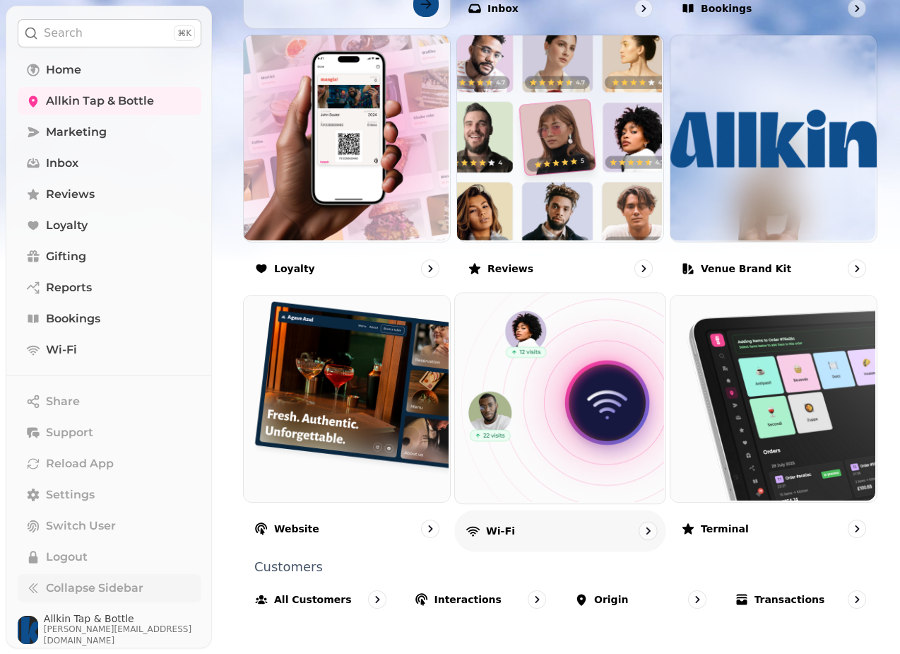 This screenshot has width=900, height=654. What do you see at coordinates (66, 257) in the screenshot?
I see `span: Gifting` at bounding box center [66, 257].